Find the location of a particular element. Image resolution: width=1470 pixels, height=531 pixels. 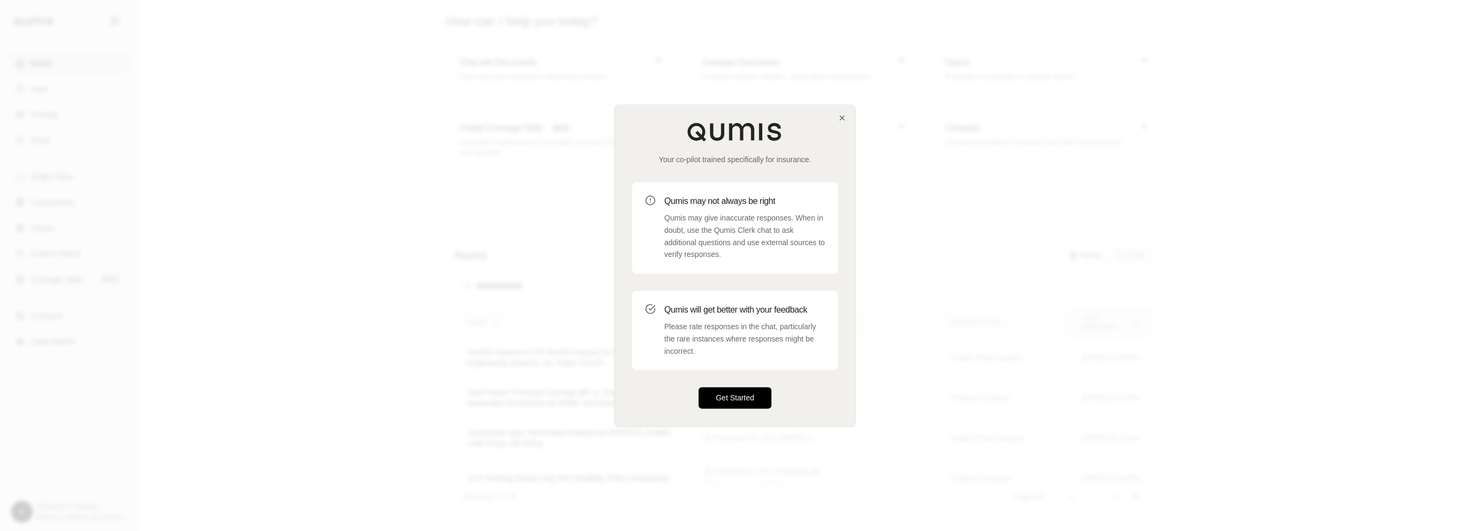

p: Your co-pilot trained specifically for insurance. is located at coordinates (735, 160).